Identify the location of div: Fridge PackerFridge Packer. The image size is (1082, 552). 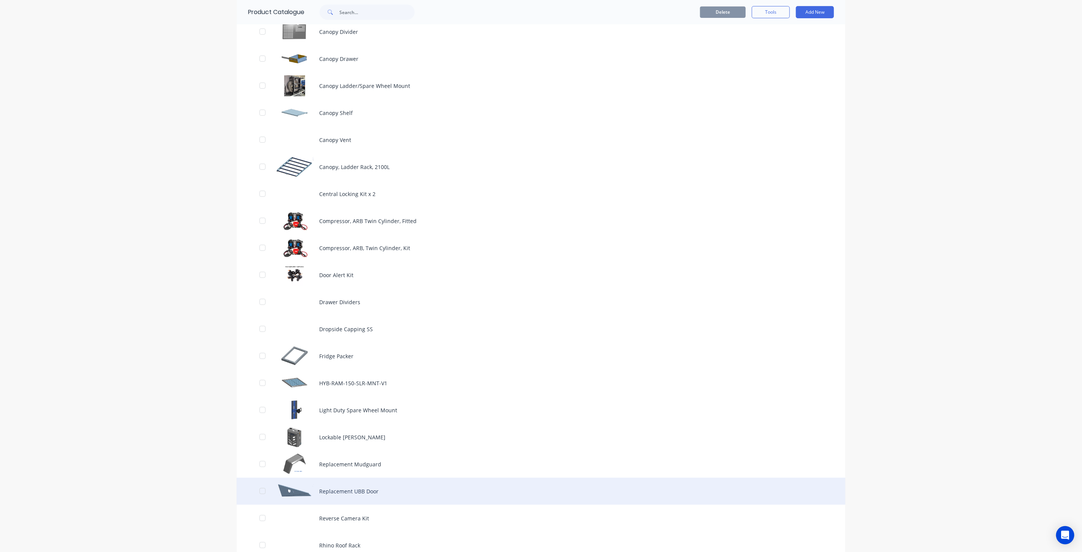
(541, 356).